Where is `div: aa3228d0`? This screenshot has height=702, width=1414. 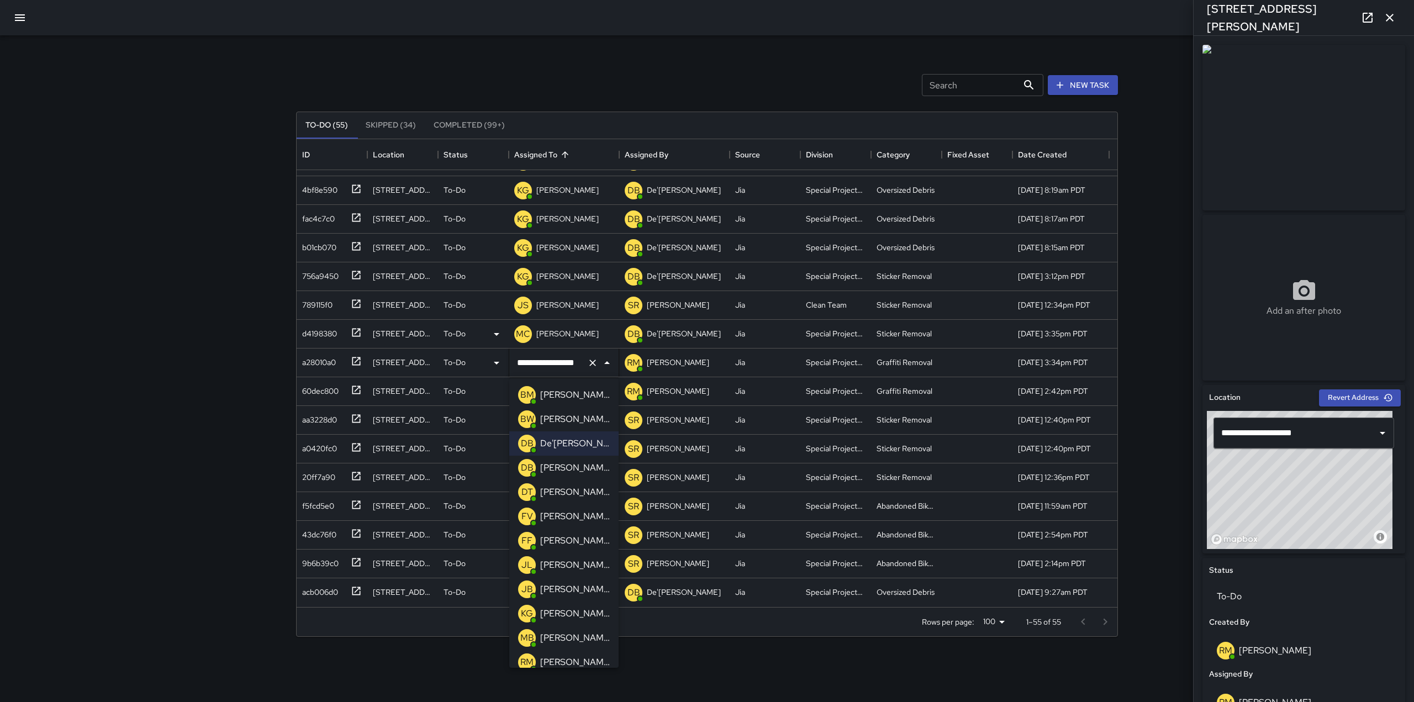 div: aa3228d0 is located at coordinates (317, 418).